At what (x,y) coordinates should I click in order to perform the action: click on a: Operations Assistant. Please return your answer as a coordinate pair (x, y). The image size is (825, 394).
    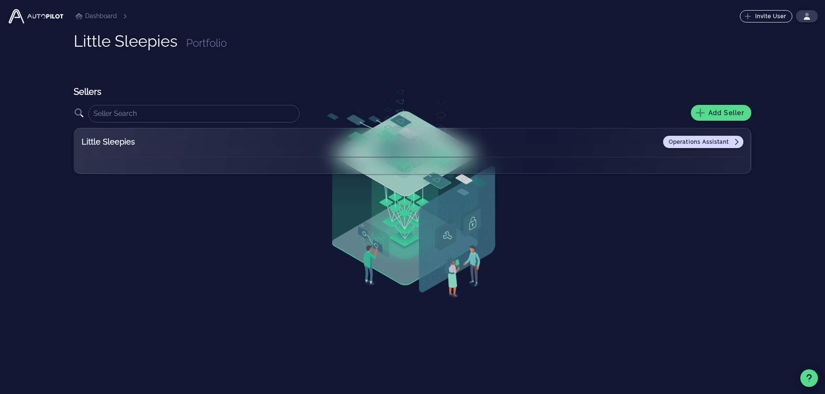
    Looking at the image, I should click on (703, 142).